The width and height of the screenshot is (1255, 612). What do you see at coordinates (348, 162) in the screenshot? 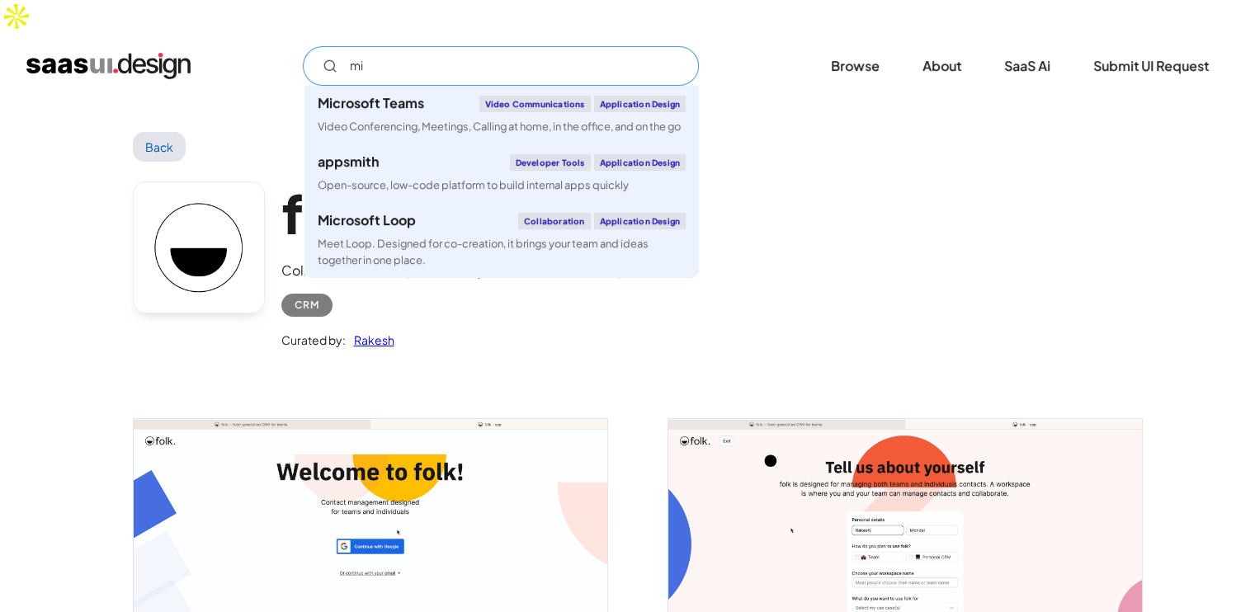
I see `div: appsmith` at bounding box center [348, 162].